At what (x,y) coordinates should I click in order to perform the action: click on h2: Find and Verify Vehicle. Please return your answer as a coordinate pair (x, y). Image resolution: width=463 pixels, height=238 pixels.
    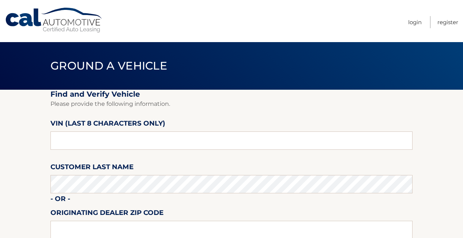
    Looking at the image, I should click on (232, 94).